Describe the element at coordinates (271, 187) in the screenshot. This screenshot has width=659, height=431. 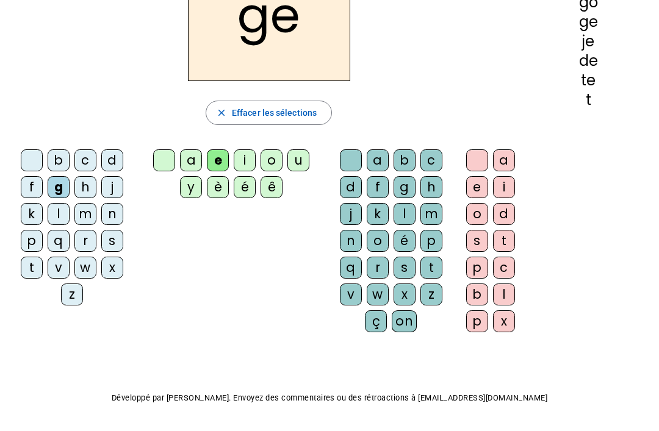
I see `div: ê` at that location.